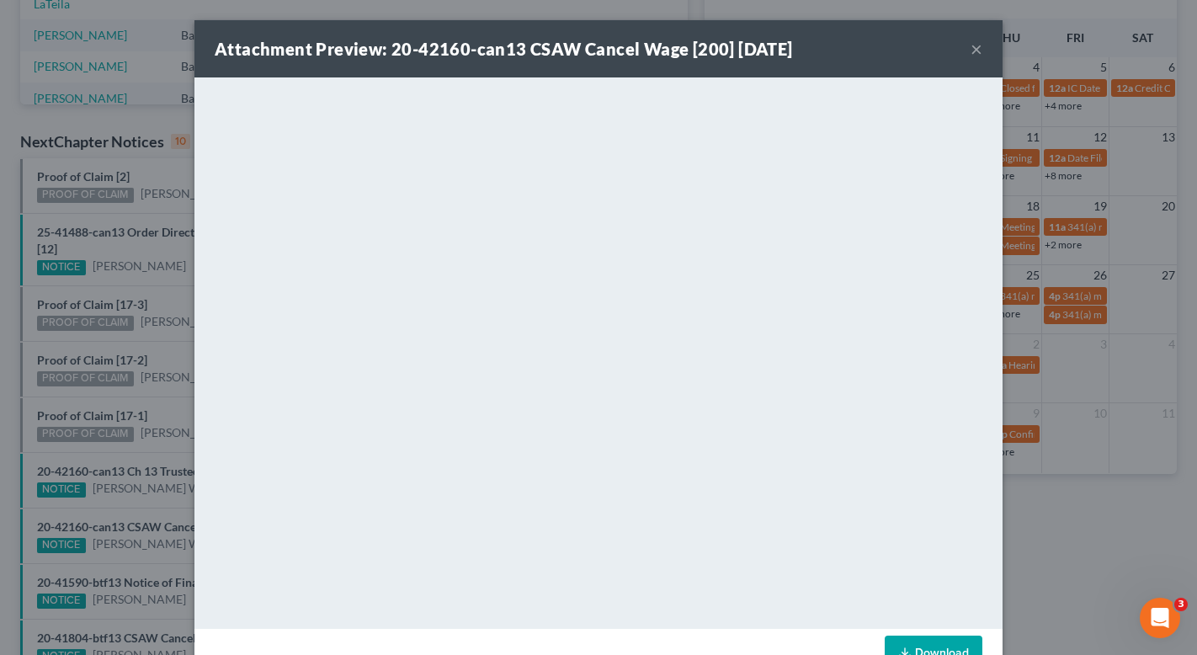 This screenshot has width=1197, height=655. I want to click on span: 3, so click(1181, 604).